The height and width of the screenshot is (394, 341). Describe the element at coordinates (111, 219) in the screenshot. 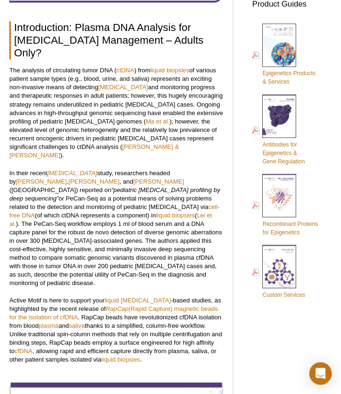

I see `a: Lei et al.` at that location.